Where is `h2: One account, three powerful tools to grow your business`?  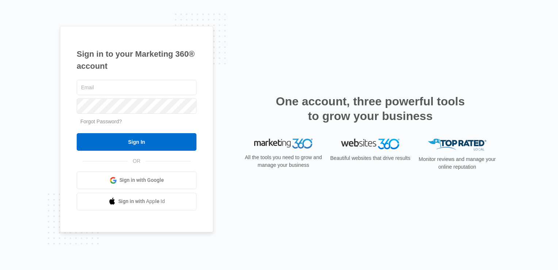
h2: One account, three powerful tools to grow your business is located at coordinates (370, 108).